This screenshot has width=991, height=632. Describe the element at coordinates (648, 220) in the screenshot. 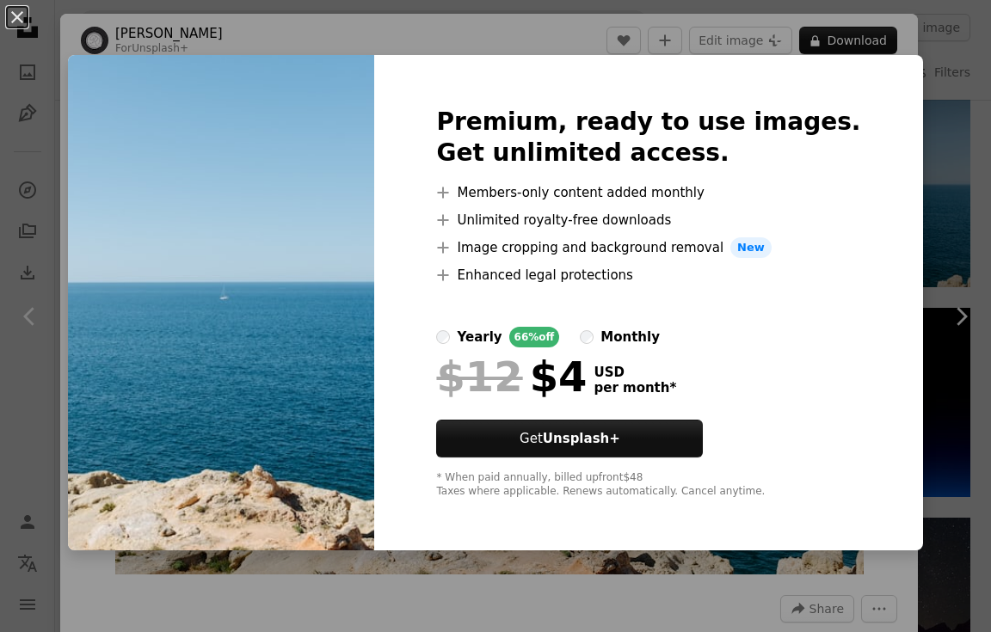

I see `li: Unlimited royalty-free downloads` at that location.